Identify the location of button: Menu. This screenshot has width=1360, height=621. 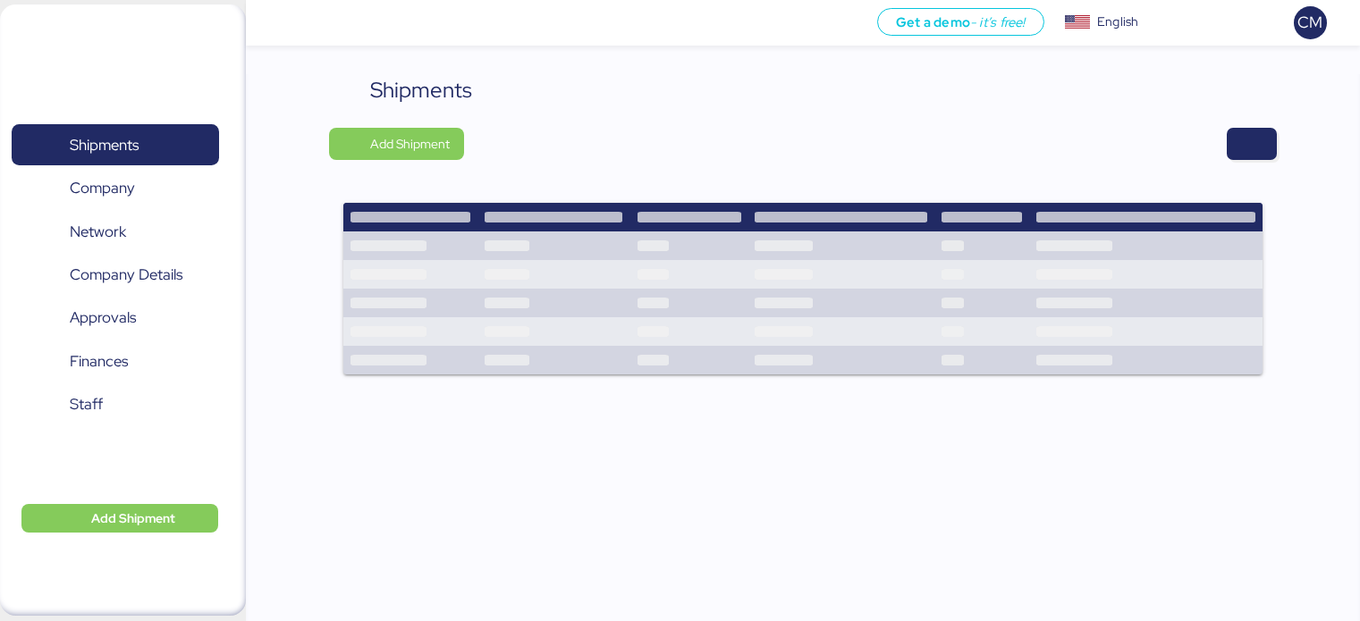
(272, 23).